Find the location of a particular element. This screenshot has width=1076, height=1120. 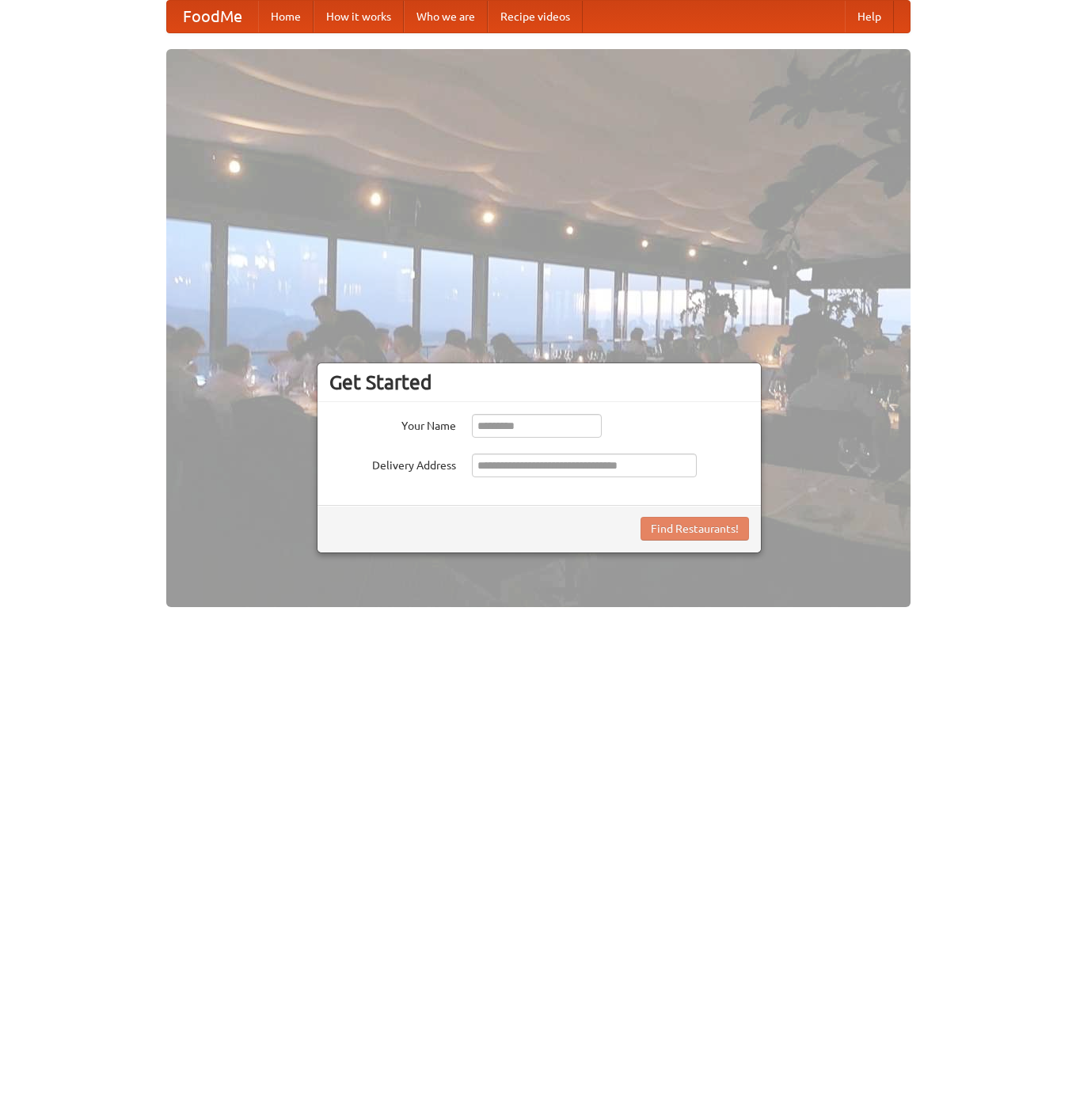

h3: Get Started is located at coordinates (539, 382).